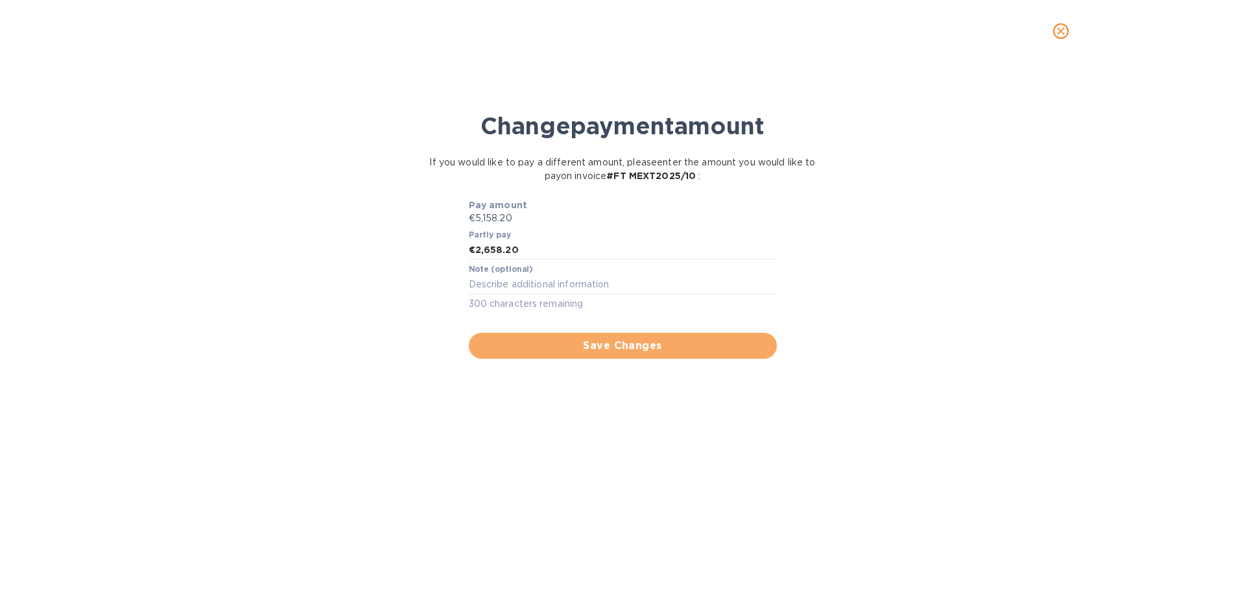  What do you see at coordinates (623, 126) in the screenshot?
I see `b: Change payment amount` at bounding box center [623, 126].